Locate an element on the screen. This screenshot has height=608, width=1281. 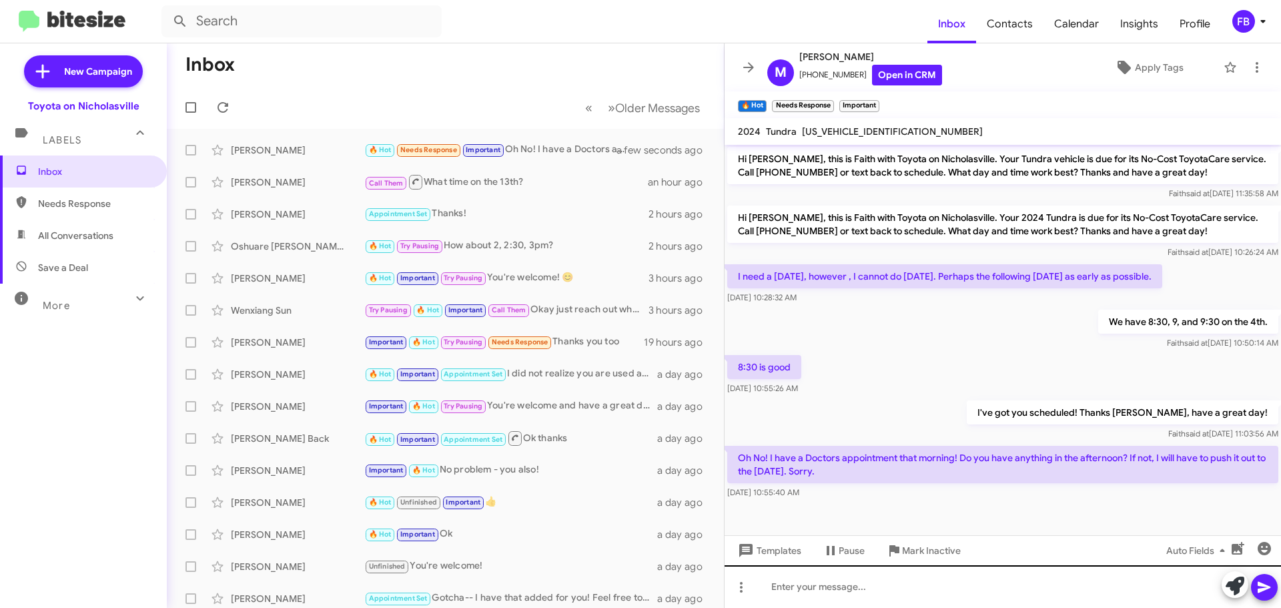
span: Apply Tags is located at coordinates (1159, 67).